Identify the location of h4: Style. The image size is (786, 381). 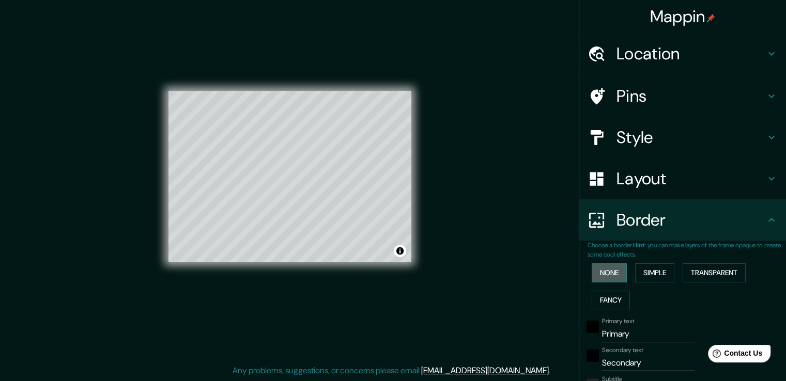
(691, 137).